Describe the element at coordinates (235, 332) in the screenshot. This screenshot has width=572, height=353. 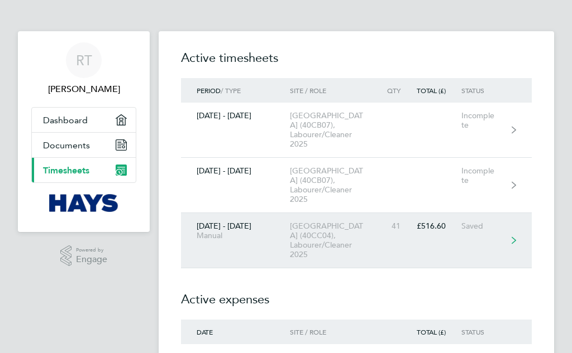
I see `div: Date` at that location.